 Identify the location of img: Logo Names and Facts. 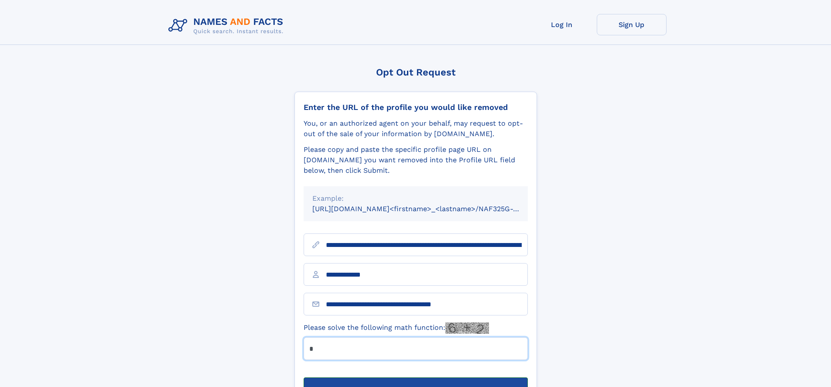
(228, 26).